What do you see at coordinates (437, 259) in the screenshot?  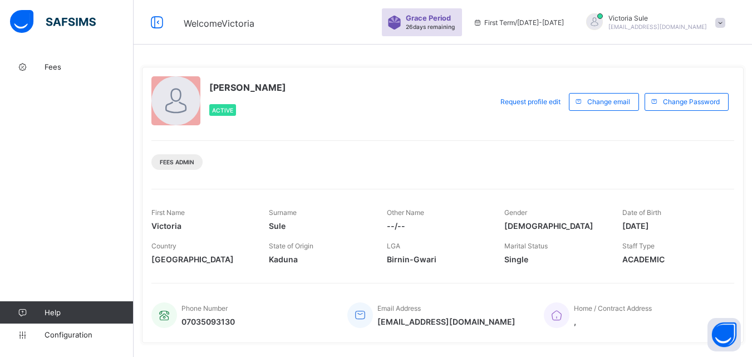 I see `span: Birnin-Gwari` at bounding box center [437, 259].